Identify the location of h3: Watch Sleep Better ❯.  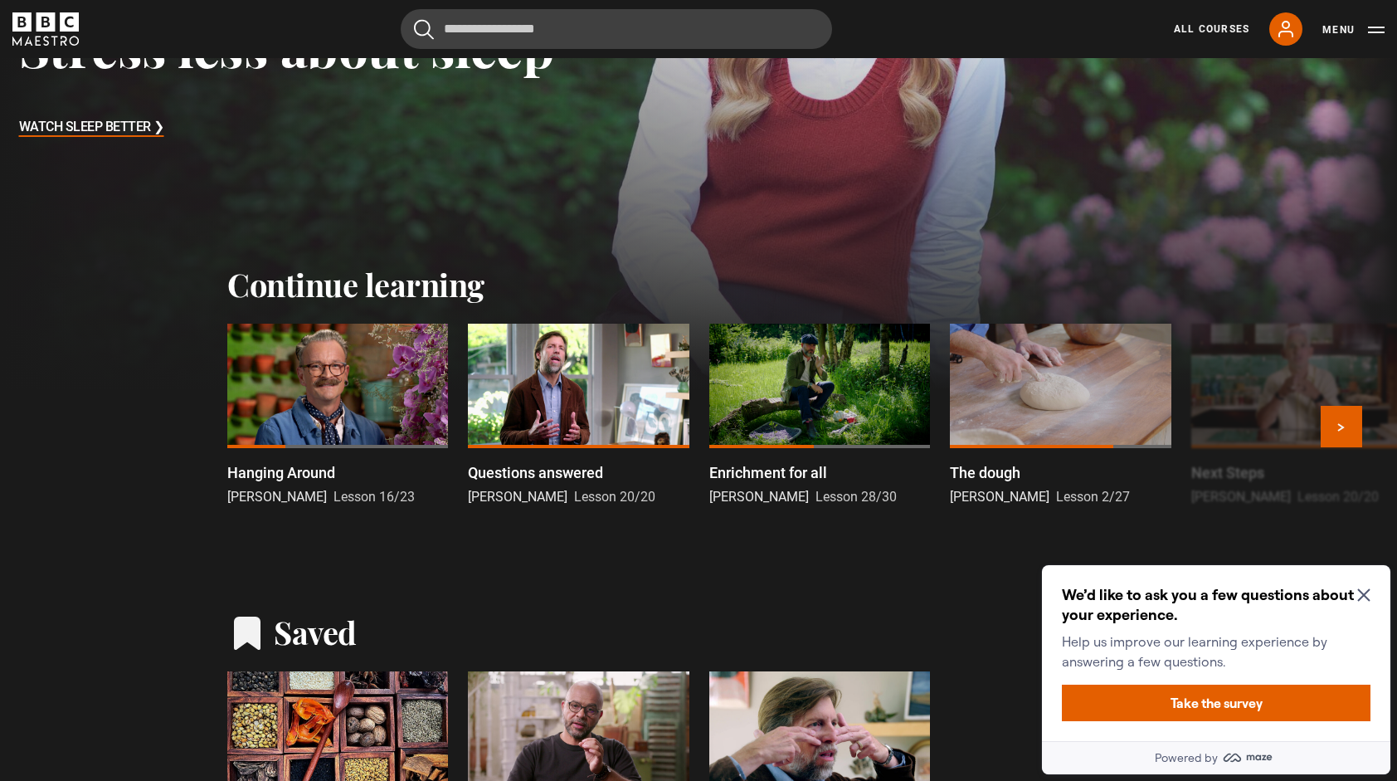
(91, 128).